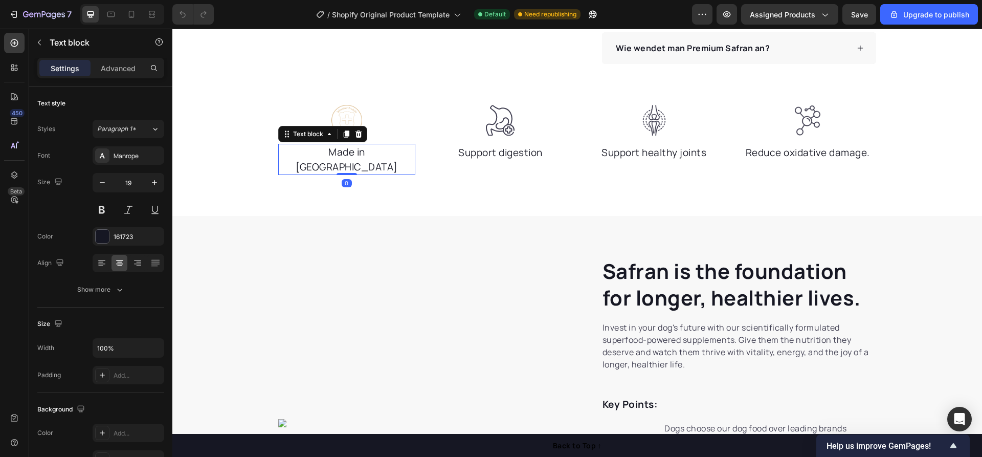 Image resolution: width=982 pixels, height=457 pixels. What do you see at coordinates (790, 14) in the screenshot?
I see `button: Assigned Products` at bounding box center [790, 14].